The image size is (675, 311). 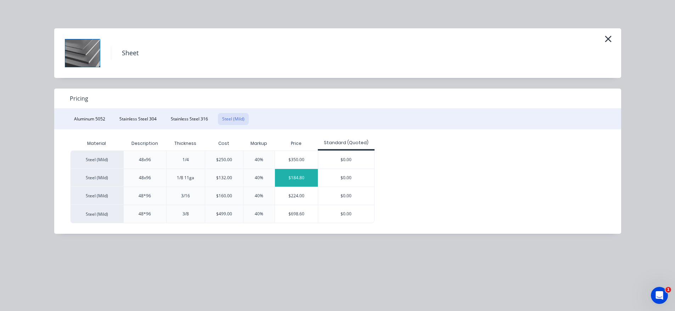 I want to click on div: $250.00, so click(x=224, y=160).